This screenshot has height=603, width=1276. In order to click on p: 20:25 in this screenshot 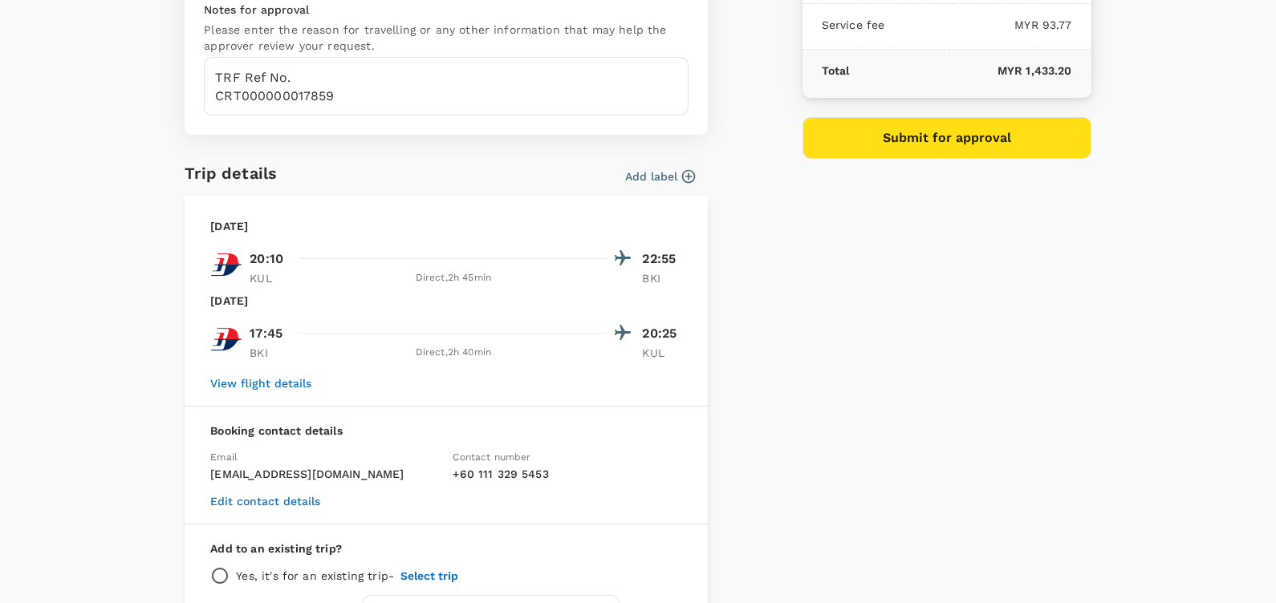, I will do `click(662, 334)`.